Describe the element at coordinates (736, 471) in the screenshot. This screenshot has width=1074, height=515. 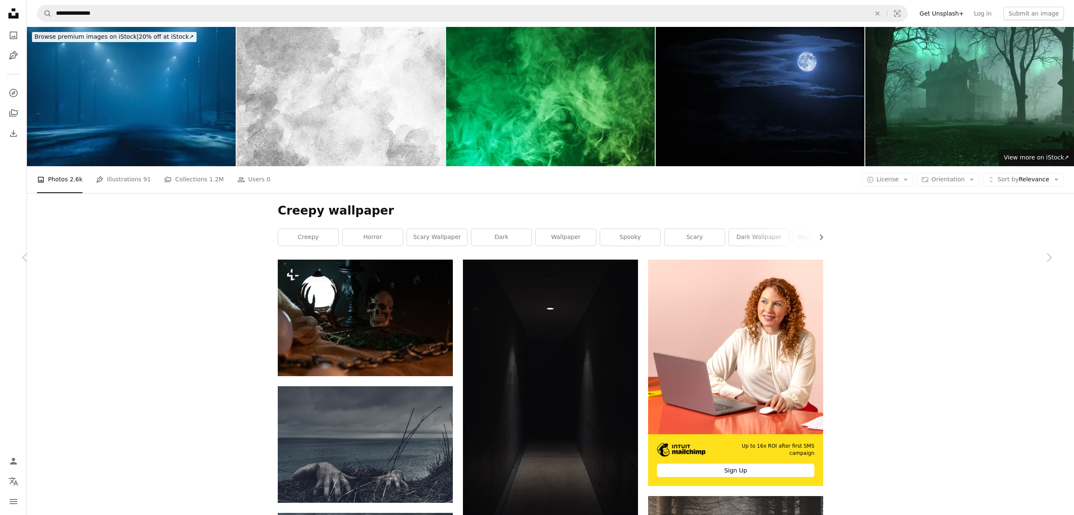
I see `div: Sign Up` at that location.